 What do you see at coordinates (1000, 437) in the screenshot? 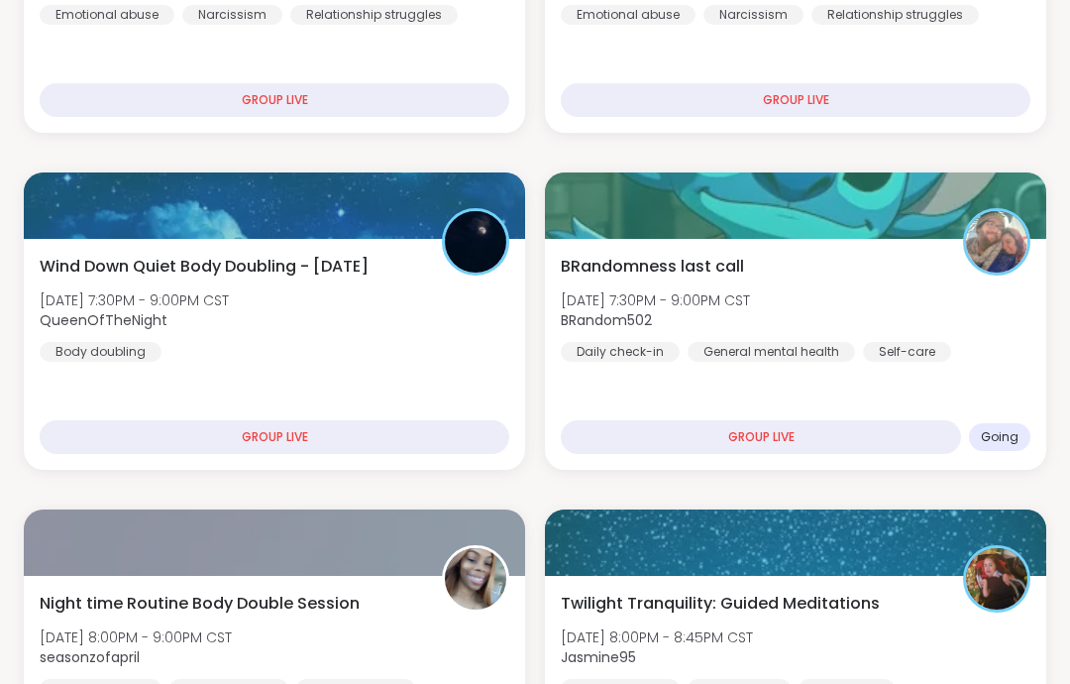
I see `span: Going` at bounding box center [1000, 437].